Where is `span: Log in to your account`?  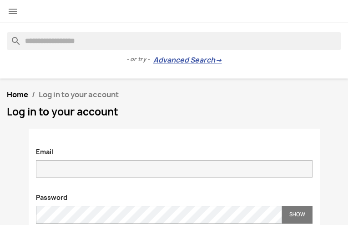
span: Log in to your account is located at coordinates (79, 94).